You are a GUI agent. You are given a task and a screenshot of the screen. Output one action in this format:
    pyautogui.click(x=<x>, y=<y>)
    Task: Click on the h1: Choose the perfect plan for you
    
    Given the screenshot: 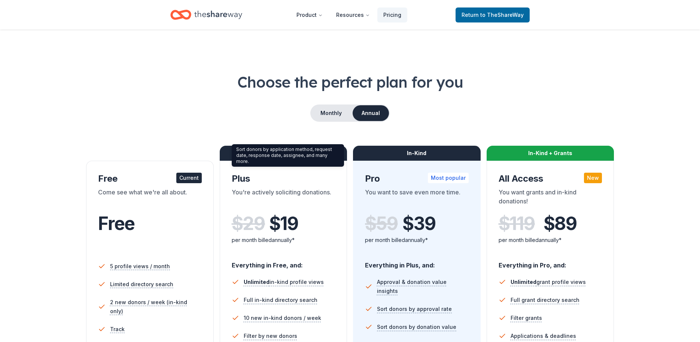 What is the action you would take?
    pyautogui.click(x=350, y=82)
    